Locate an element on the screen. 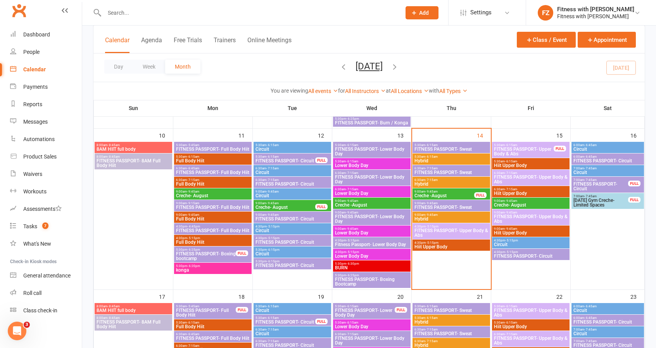  span: Hybrid is located at coordinates (451, 184).